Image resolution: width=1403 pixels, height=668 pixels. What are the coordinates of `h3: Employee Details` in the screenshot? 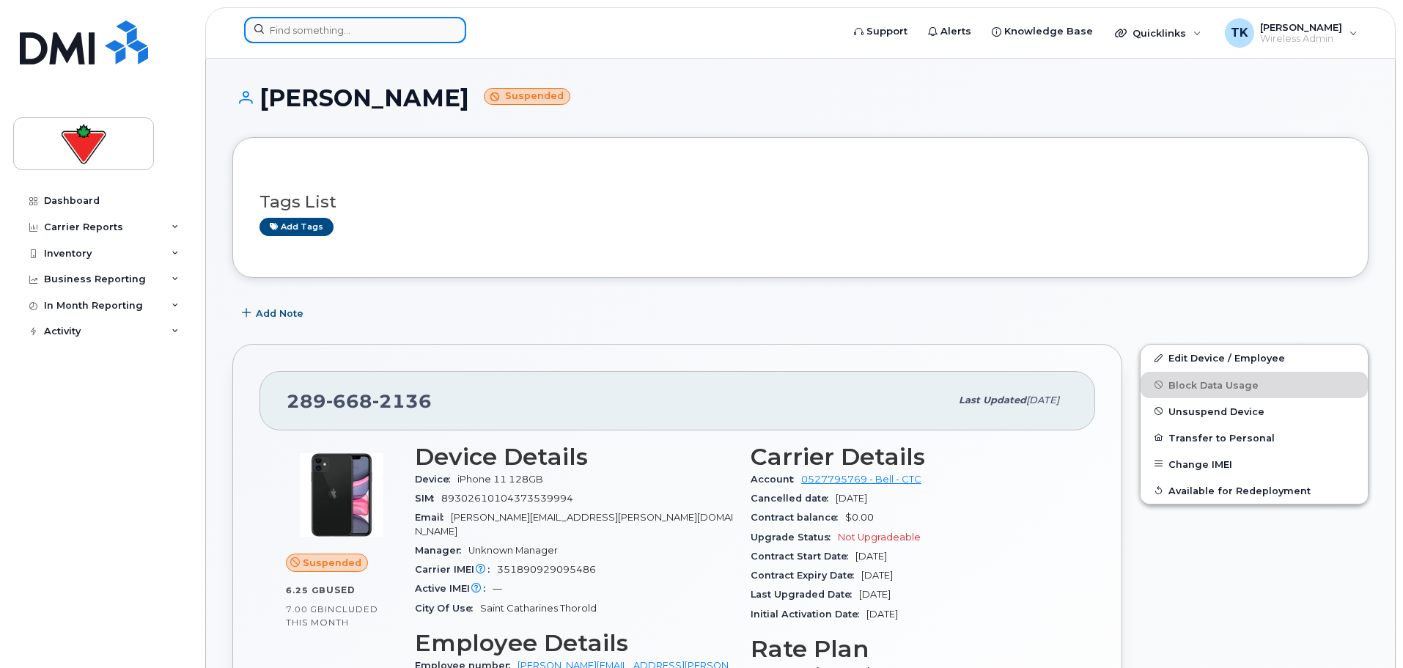 It's located at (574, 643).